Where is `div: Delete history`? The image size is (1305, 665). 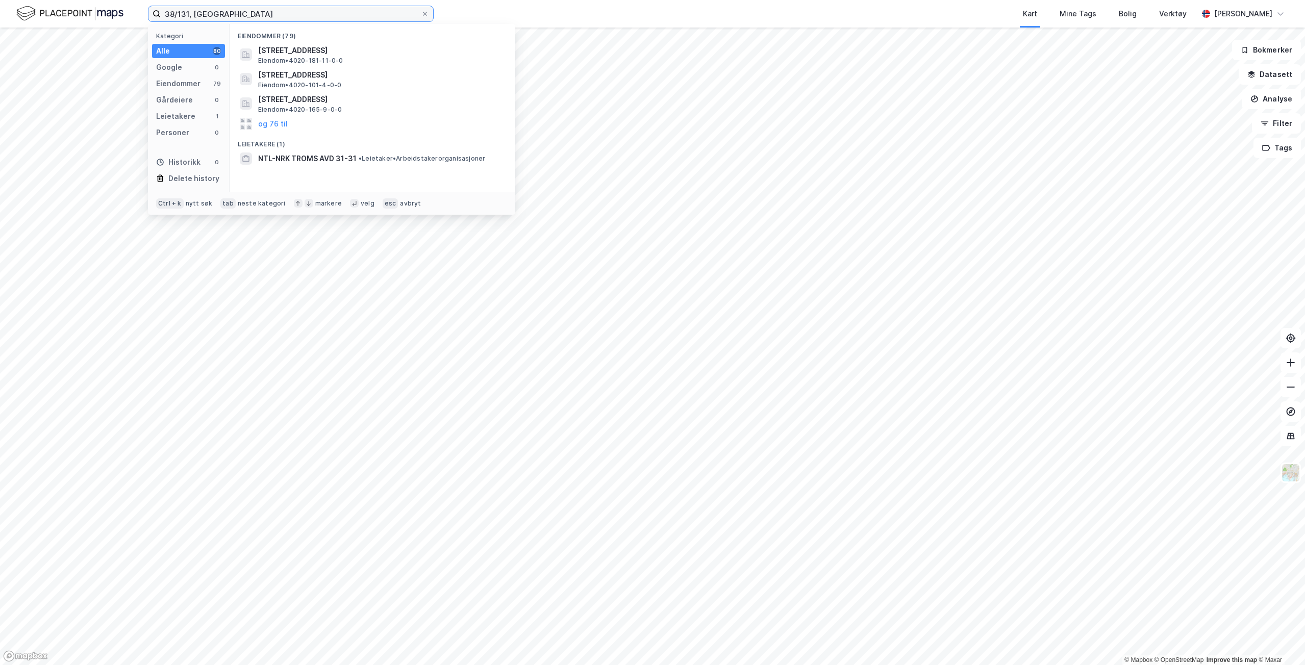
div: Delete history is located at coordinates (194, 179).